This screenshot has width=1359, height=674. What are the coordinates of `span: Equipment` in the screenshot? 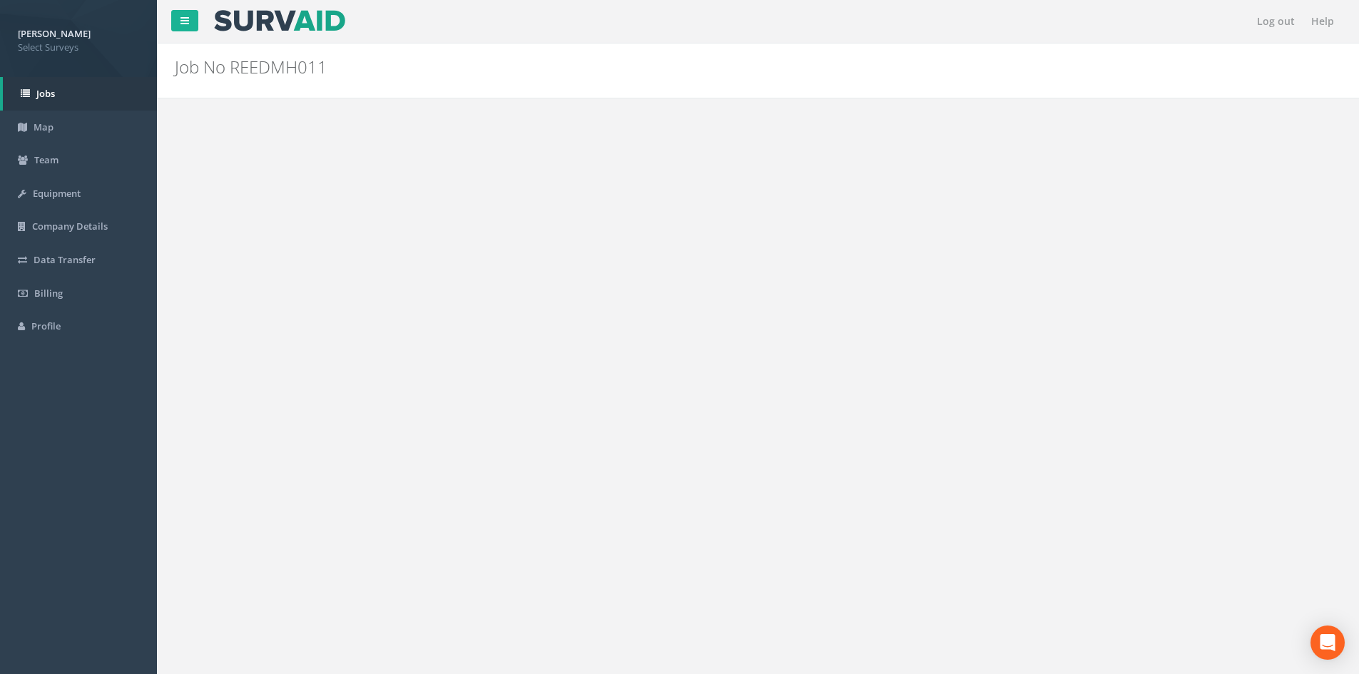 It's located at (56, 193).